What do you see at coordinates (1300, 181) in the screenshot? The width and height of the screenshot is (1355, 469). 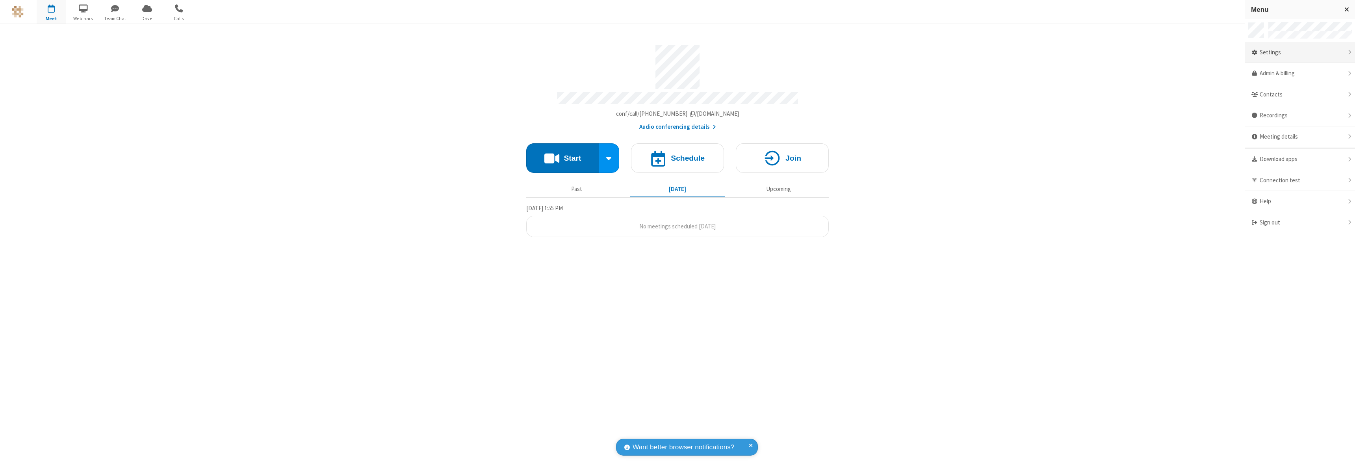 I see `div: Connection test` at bounding box center [1300, 181].